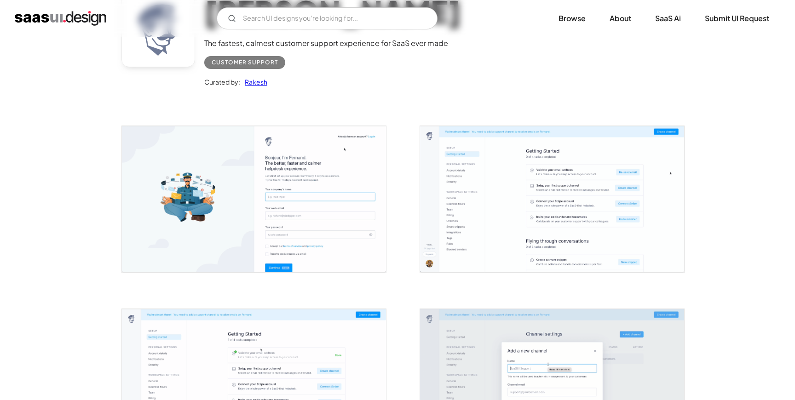 The width and height of the screenshot is (795, 400). Describe the element at coordinates (327, 18) in the screenshot. I see `form: Email Form` at that location.